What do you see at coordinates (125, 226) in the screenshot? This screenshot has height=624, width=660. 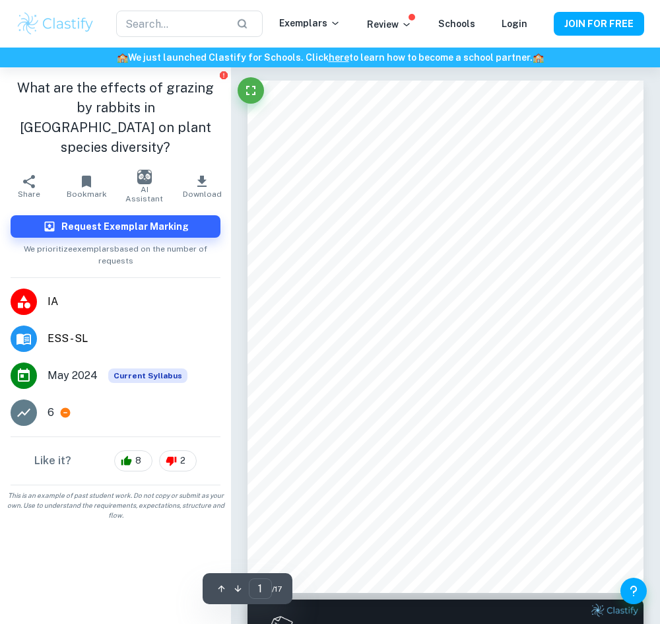 I see `h6: Request Exemplar Marking` at bounding box center [125, 226].